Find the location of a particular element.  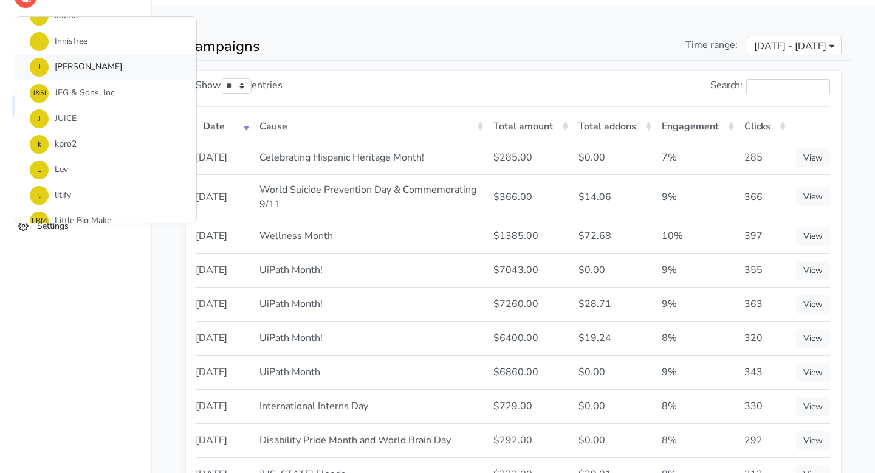

td: $7260.00 is located at coordinates (529, 304).